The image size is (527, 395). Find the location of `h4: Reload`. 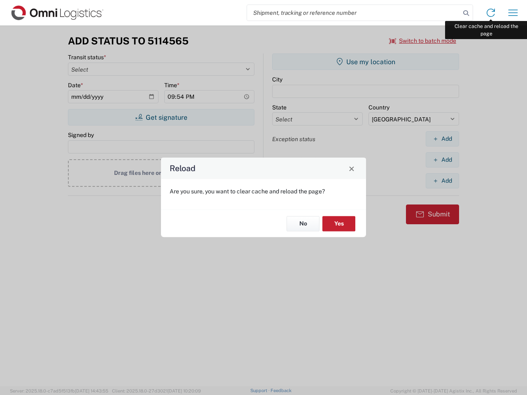

h4: Reload is located at coordinates (182, 168).